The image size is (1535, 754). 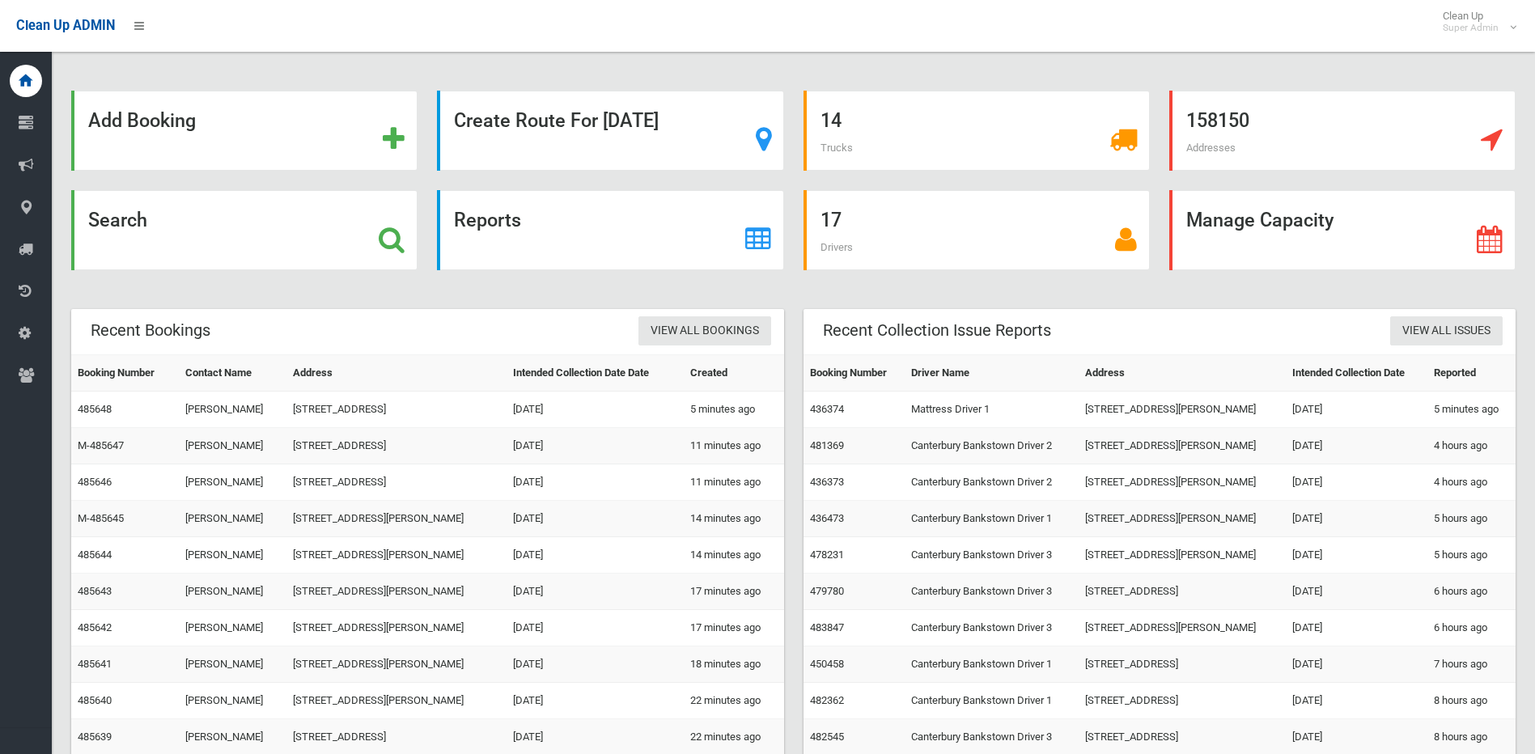 What do you see at coordinates (610, 230) in the screenshot?
I see `a: Reports` at bounding box center [610, 230].